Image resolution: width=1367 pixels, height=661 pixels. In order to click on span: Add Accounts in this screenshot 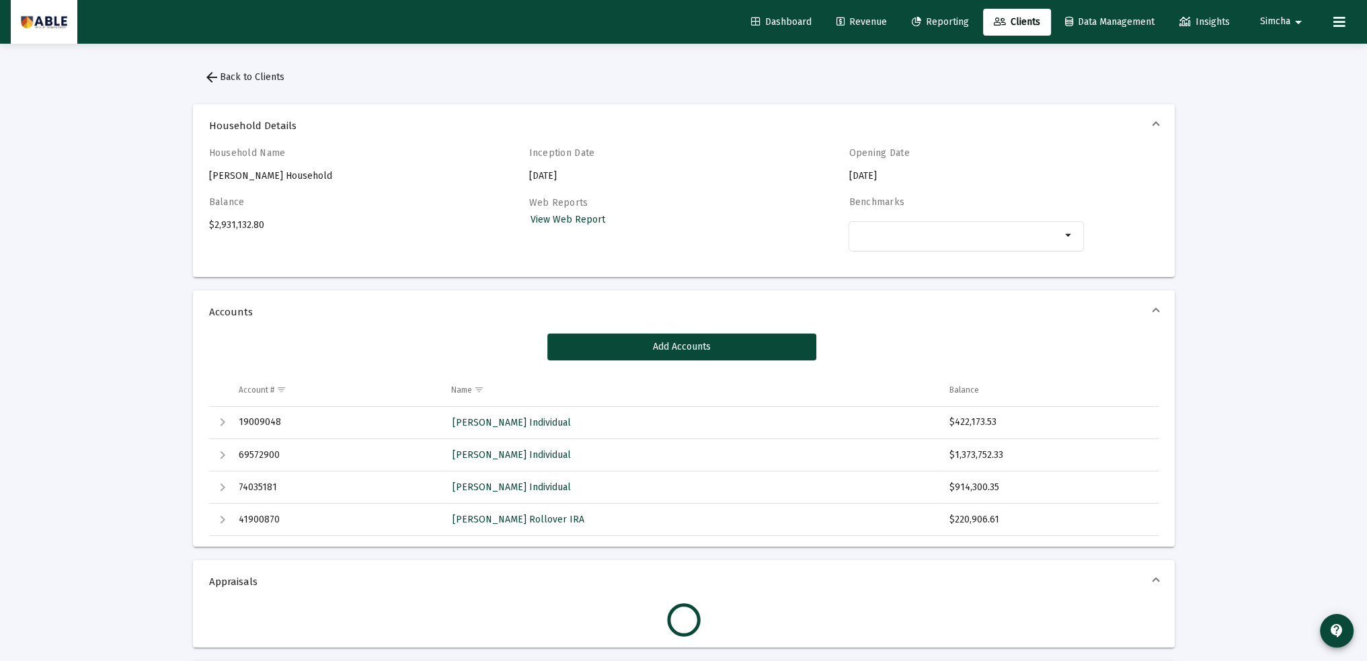, I will do `click(682, 346)`.